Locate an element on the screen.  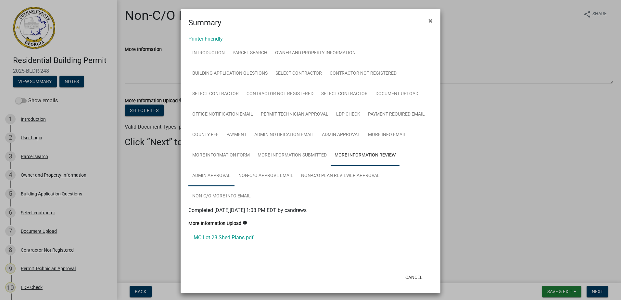
a: More Information Review is located at coordinates (365, 156).